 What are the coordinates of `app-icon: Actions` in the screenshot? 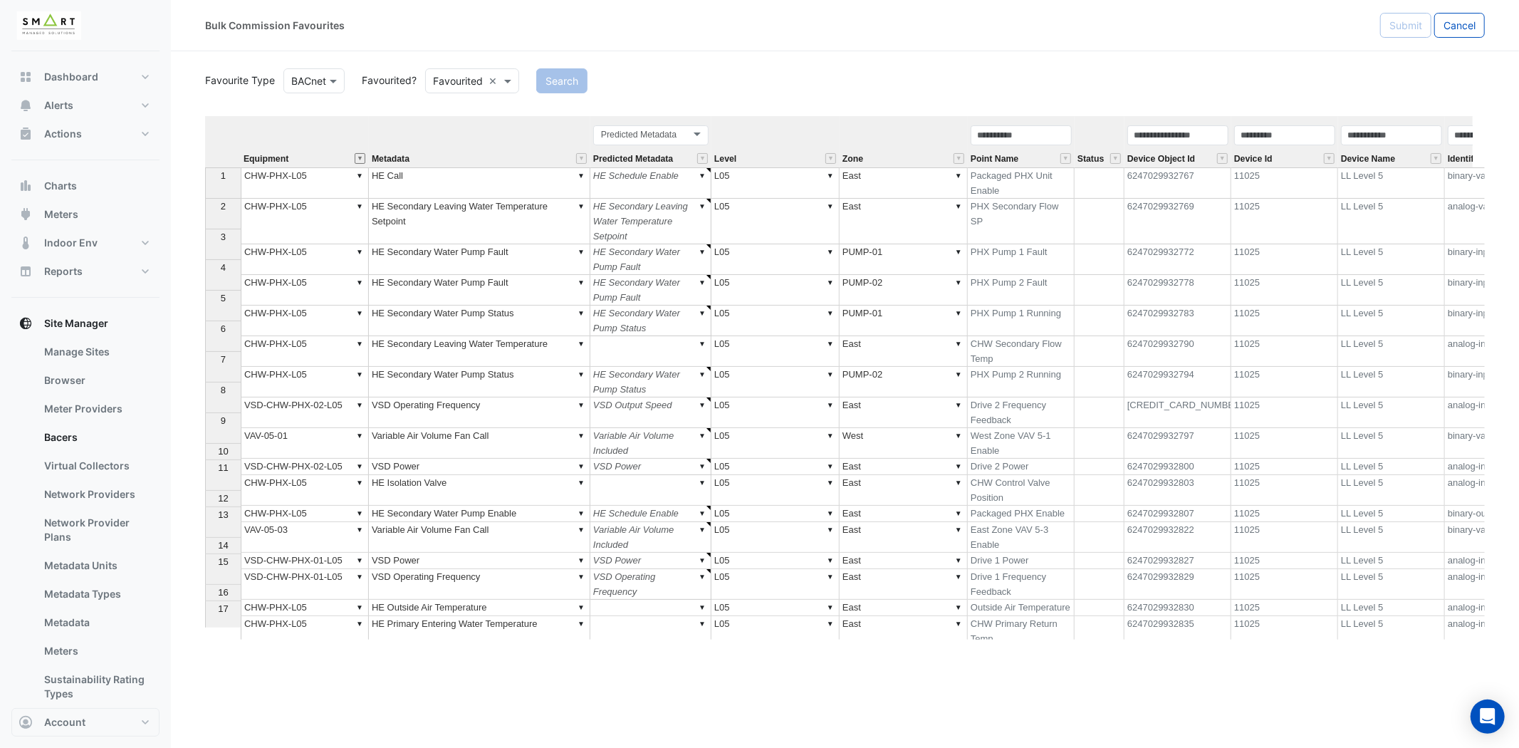 It's located at (26, 134).